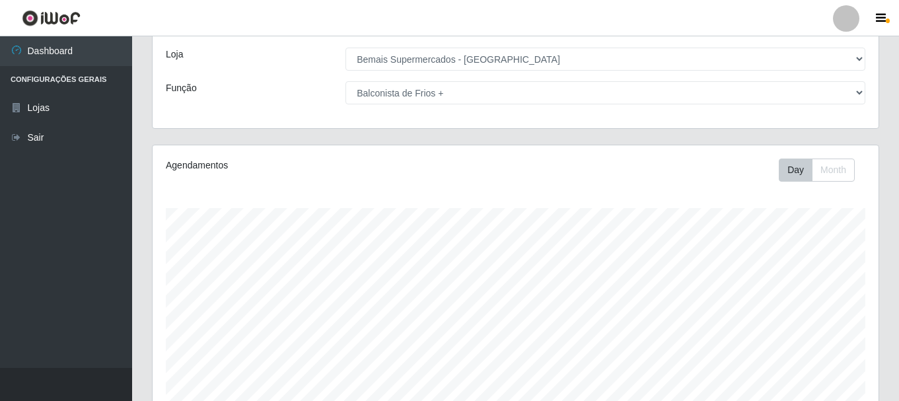  What do you see at coordinates (51, 18) in the screenshot?
I see `img: CoreUI Logo` at bounding box center [51, 18].